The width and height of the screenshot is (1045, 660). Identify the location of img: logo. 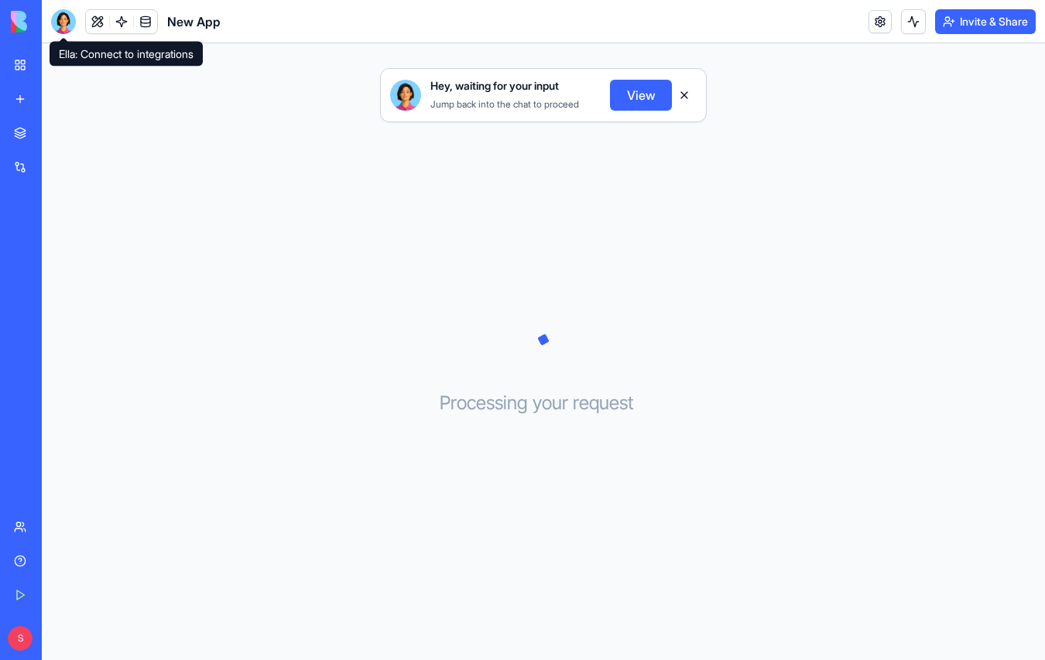
(59, 22).